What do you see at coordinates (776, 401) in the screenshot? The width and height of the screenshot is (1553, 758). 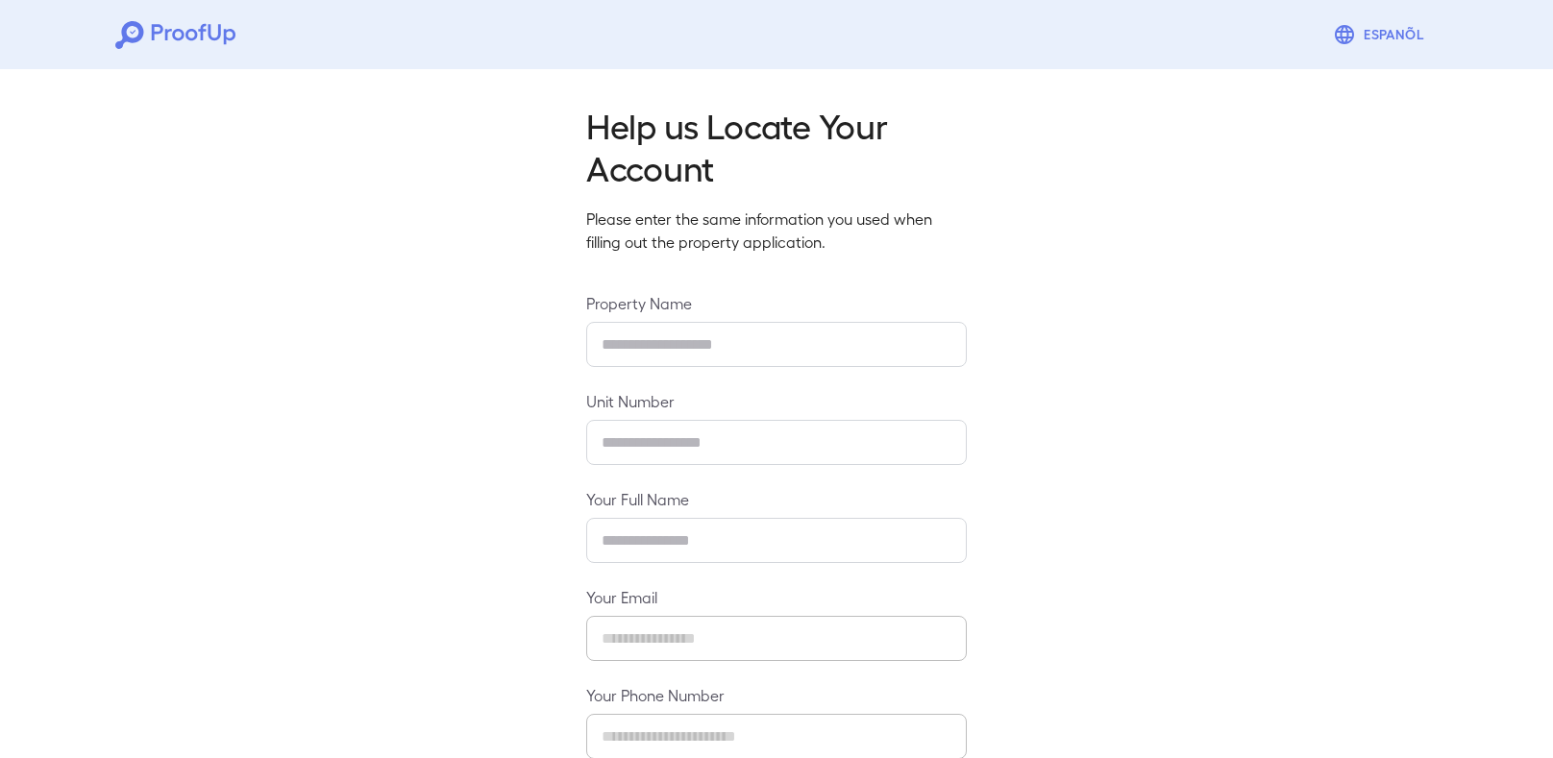 I see `label: Unit Number` at bounding box center [776, 401].